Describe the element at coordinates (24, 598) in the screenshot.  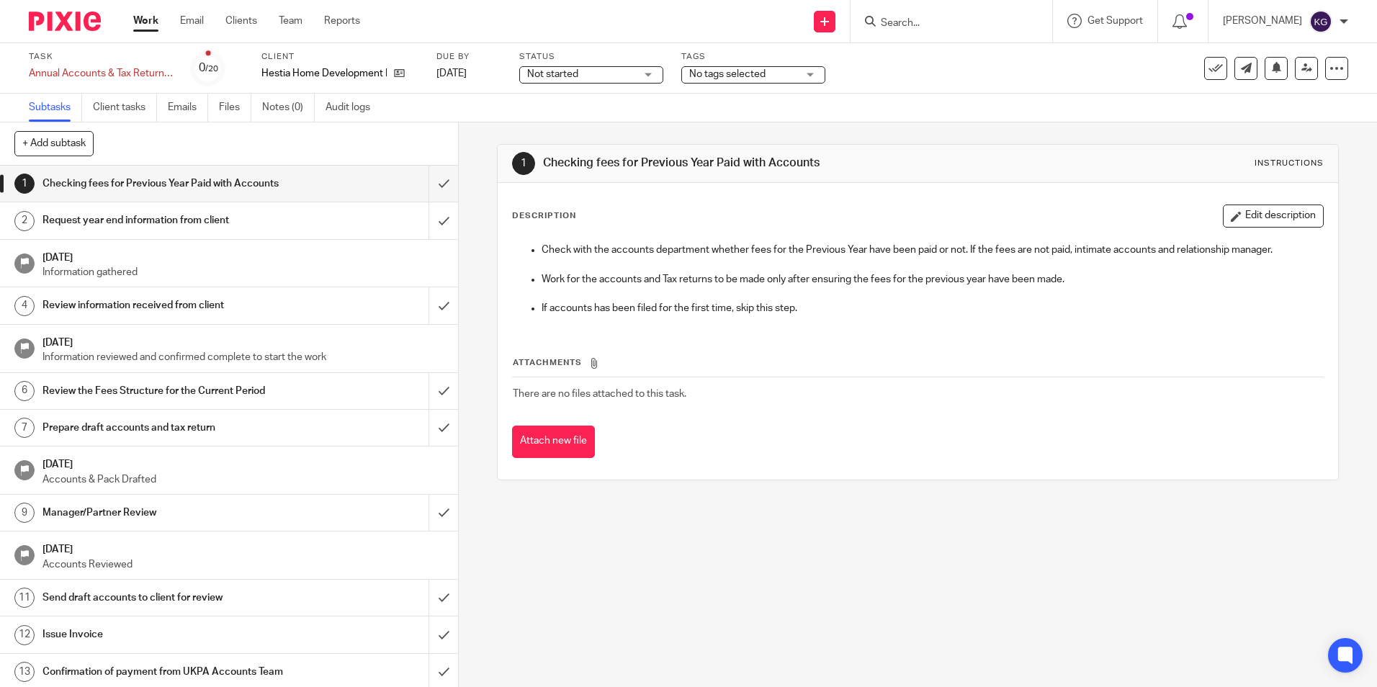
I see `div: 11` at that location.